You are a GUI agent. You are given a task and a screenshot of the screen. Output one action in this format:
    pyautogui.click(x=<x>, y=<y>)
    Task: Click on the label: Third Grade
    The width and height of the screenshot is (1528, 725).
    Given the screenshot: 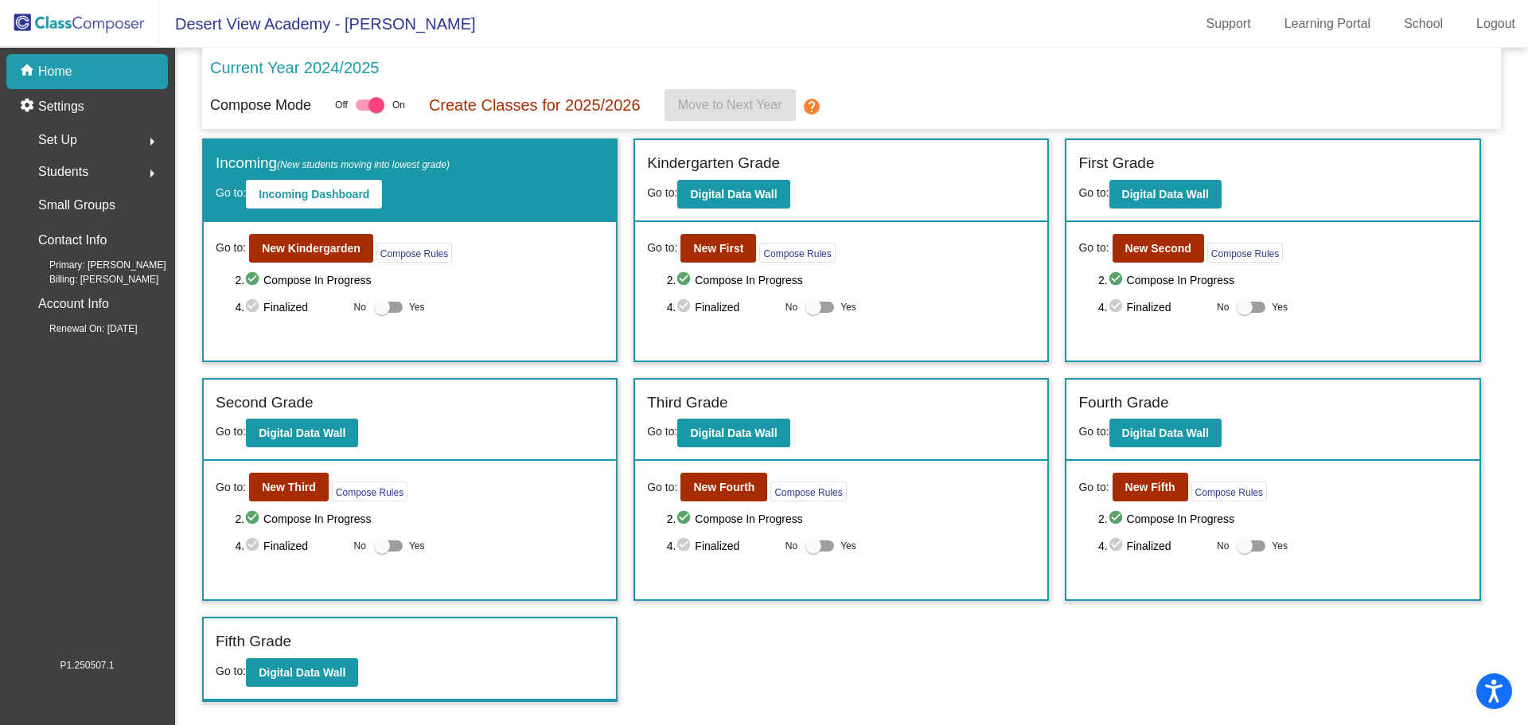 What is the action you would take?
    pyautogui.click(x=687, y=403)
    